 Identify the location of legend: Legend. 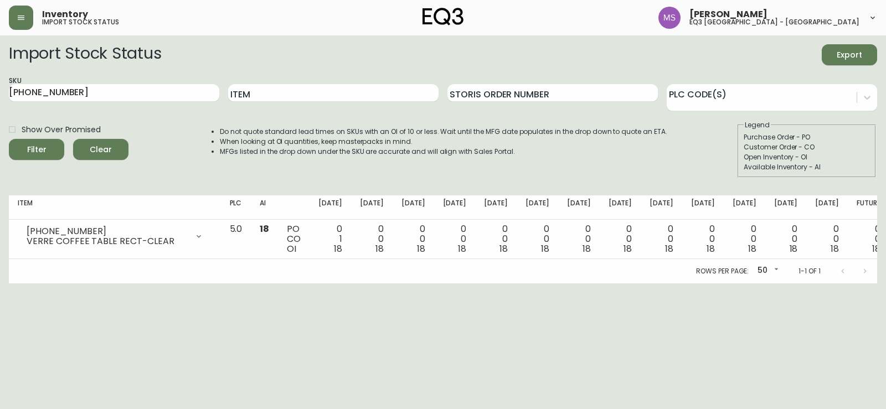
(757, 125).